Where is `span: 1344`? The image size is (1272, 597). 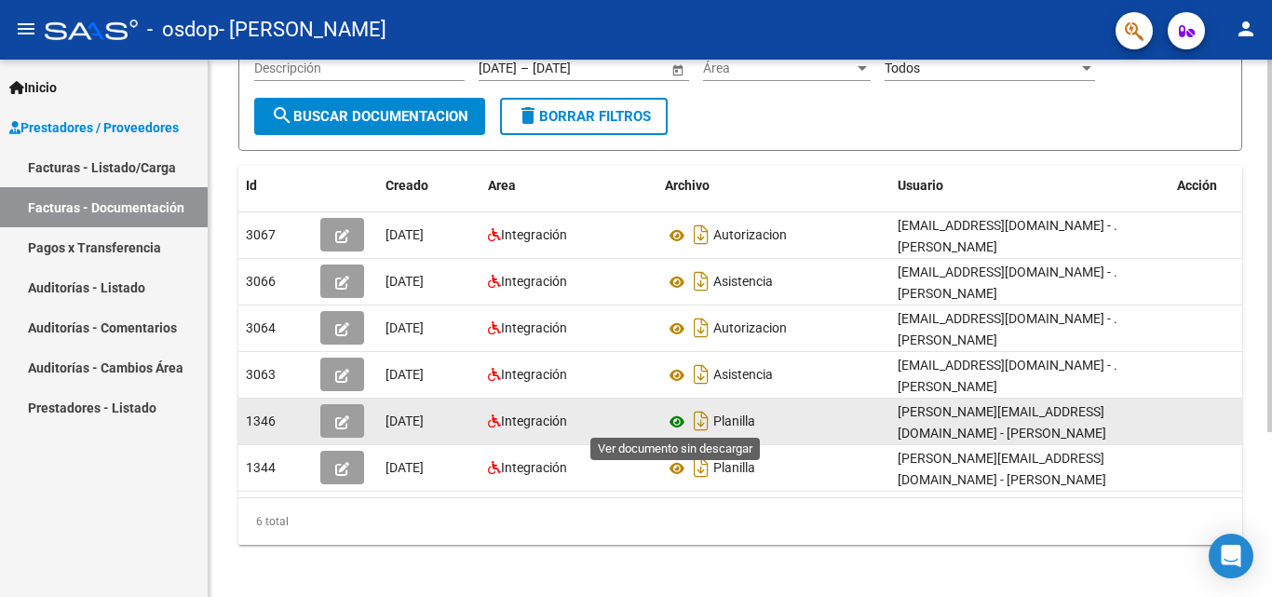
span: 1344 is located at coordinates (261, 467).